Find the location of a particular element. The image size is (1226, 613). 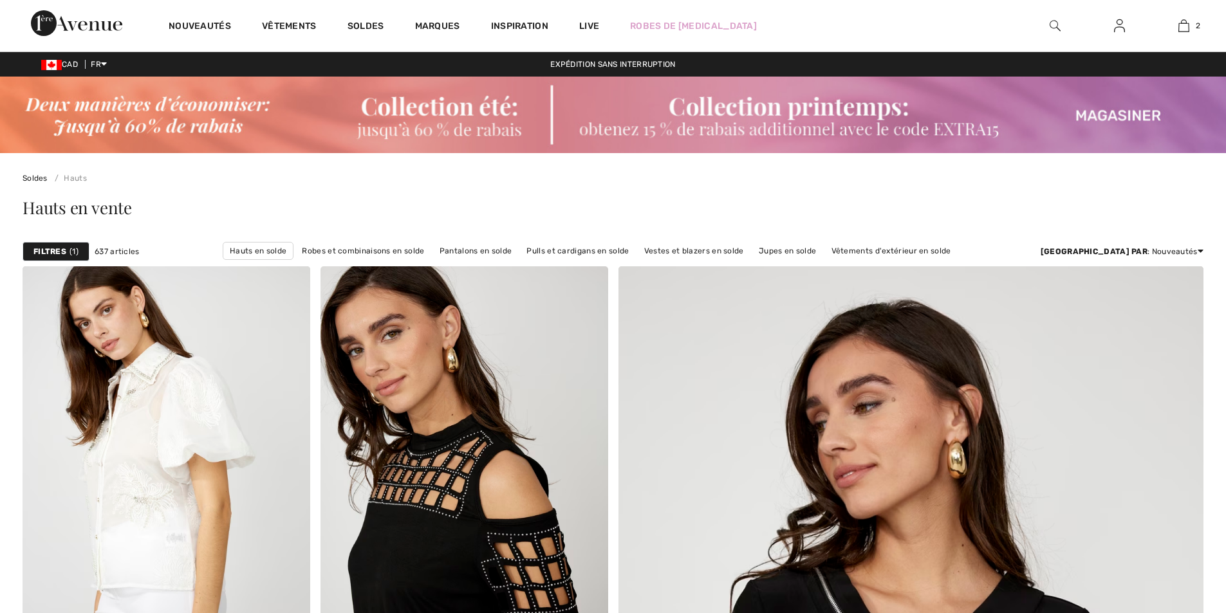

div: : Nouveautés is located at coordinates (1121, 252).